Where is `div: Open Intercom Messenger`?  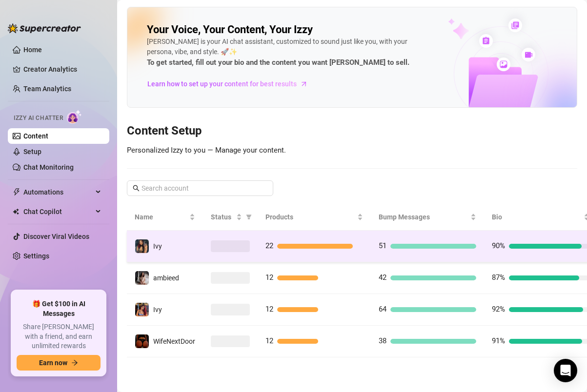
div: Open Intercom Messenger is located at coordinates (565, 371).